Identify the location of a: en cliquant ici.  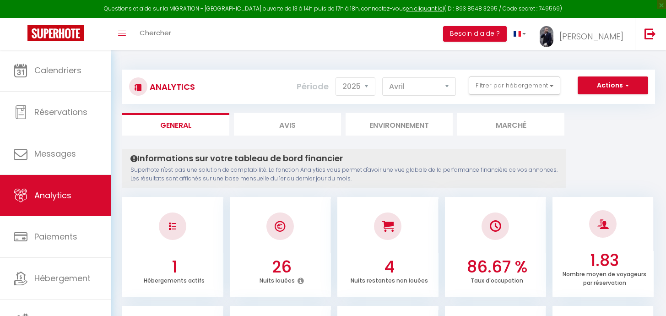
(425, 8).